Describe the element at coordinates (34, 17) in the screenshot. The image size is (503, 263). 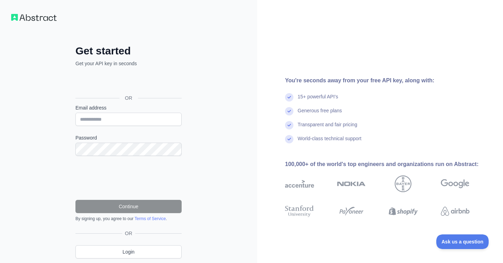
I see `img: Workflow` at that location.